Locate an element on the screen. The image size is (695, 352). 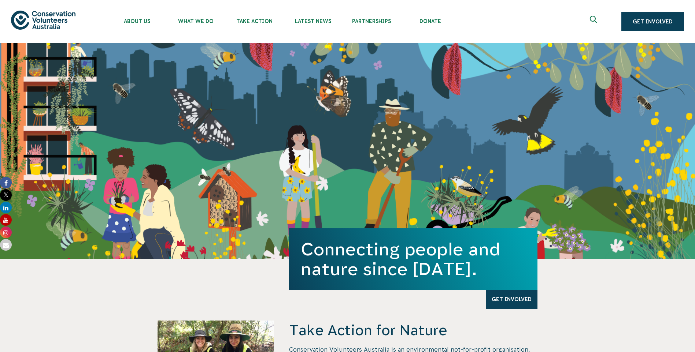
span: What We Do is located at coordinates (196, 21).